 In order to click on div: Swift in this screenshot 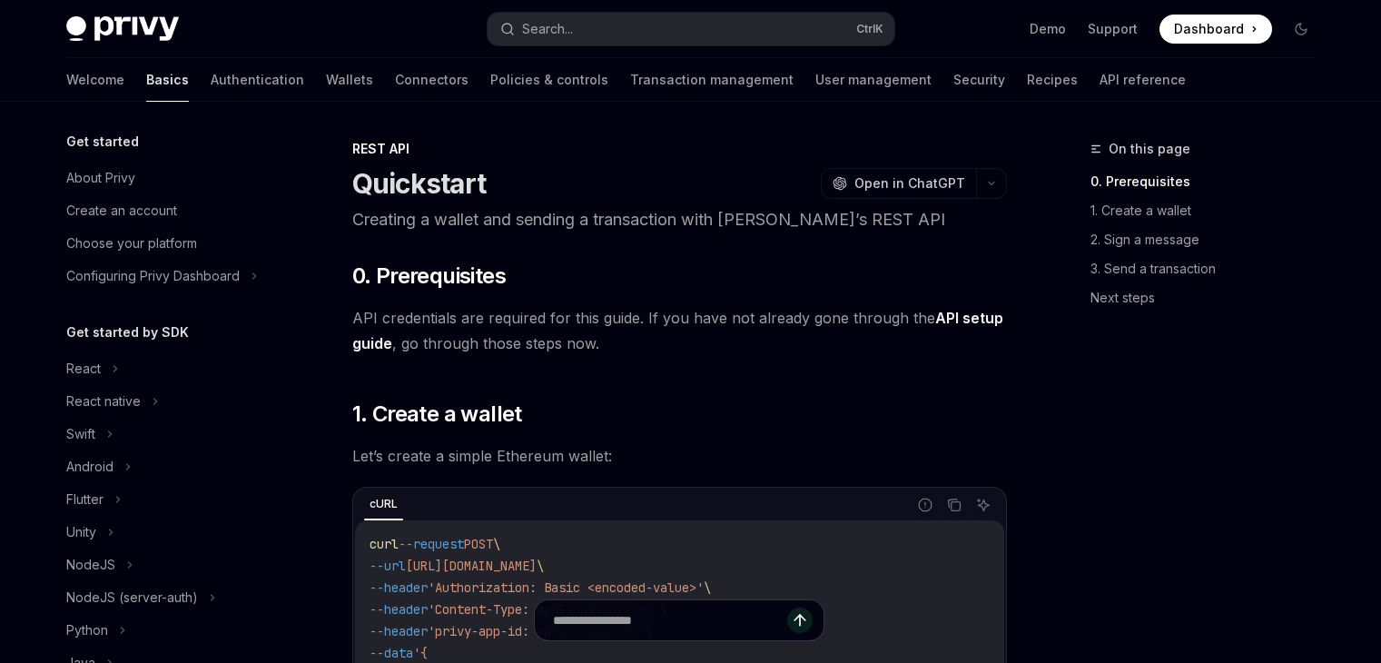, I will do `click(81, 434)`.